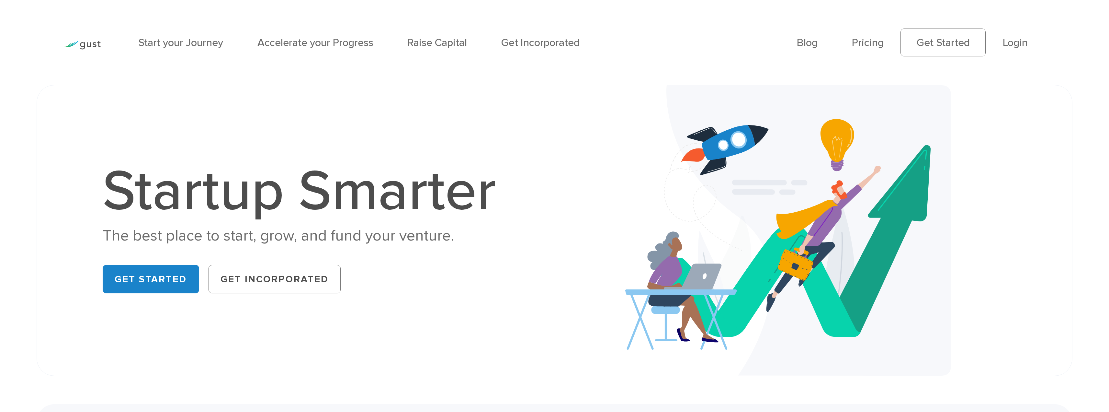  I want to click on img: Gust Logo, so click(83, 45).